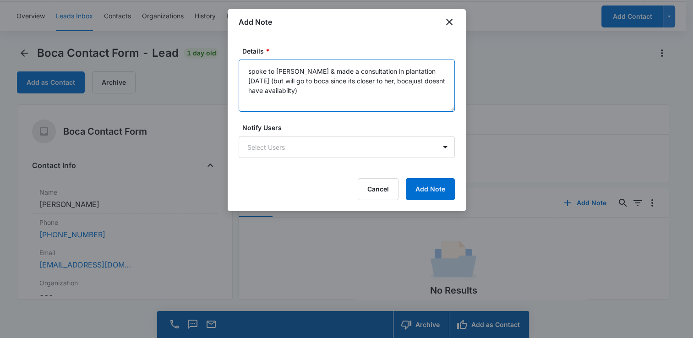 The height and width of the screenshot is (338, 693). I want to click on label: Notify Users, so click(351, 127).